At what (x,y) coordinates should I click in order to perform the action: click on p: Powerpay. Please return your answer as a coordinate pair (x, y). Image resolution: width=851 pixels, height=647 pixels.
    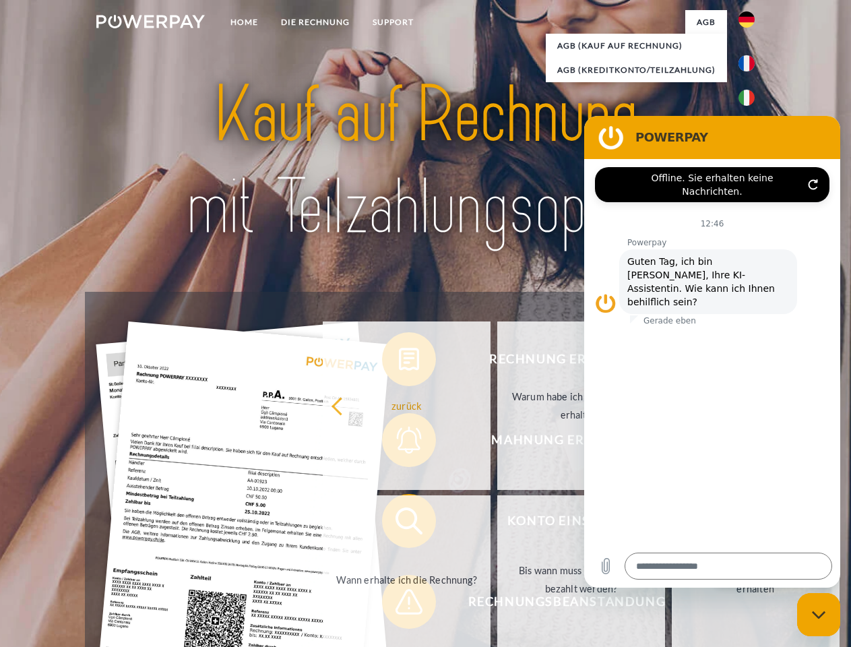
    Looking at the image, I should click on (150, 127).